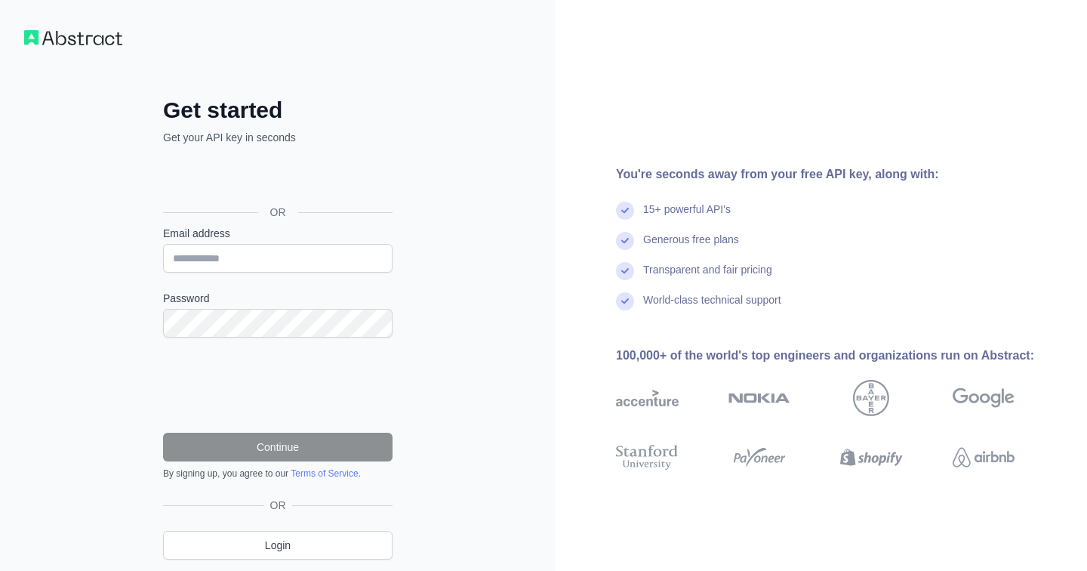 This screenshot has height=571, width=1087. What do you see at coordinates (278, 110) in the screenshot?
I see `h2: Get started` at bounding box center [278, 110].